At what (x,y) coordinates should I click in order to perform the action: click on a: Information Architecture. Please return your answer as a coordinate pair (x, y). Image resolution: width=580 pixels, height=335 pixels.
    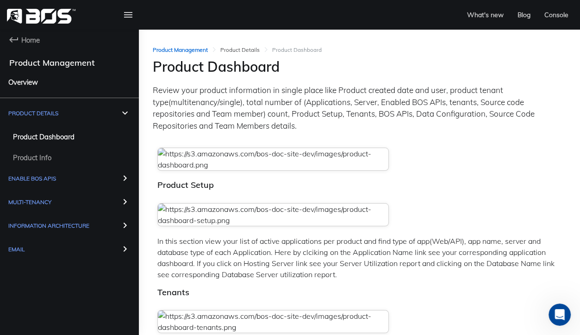
    Looking at the image, I should click on (69, 227).